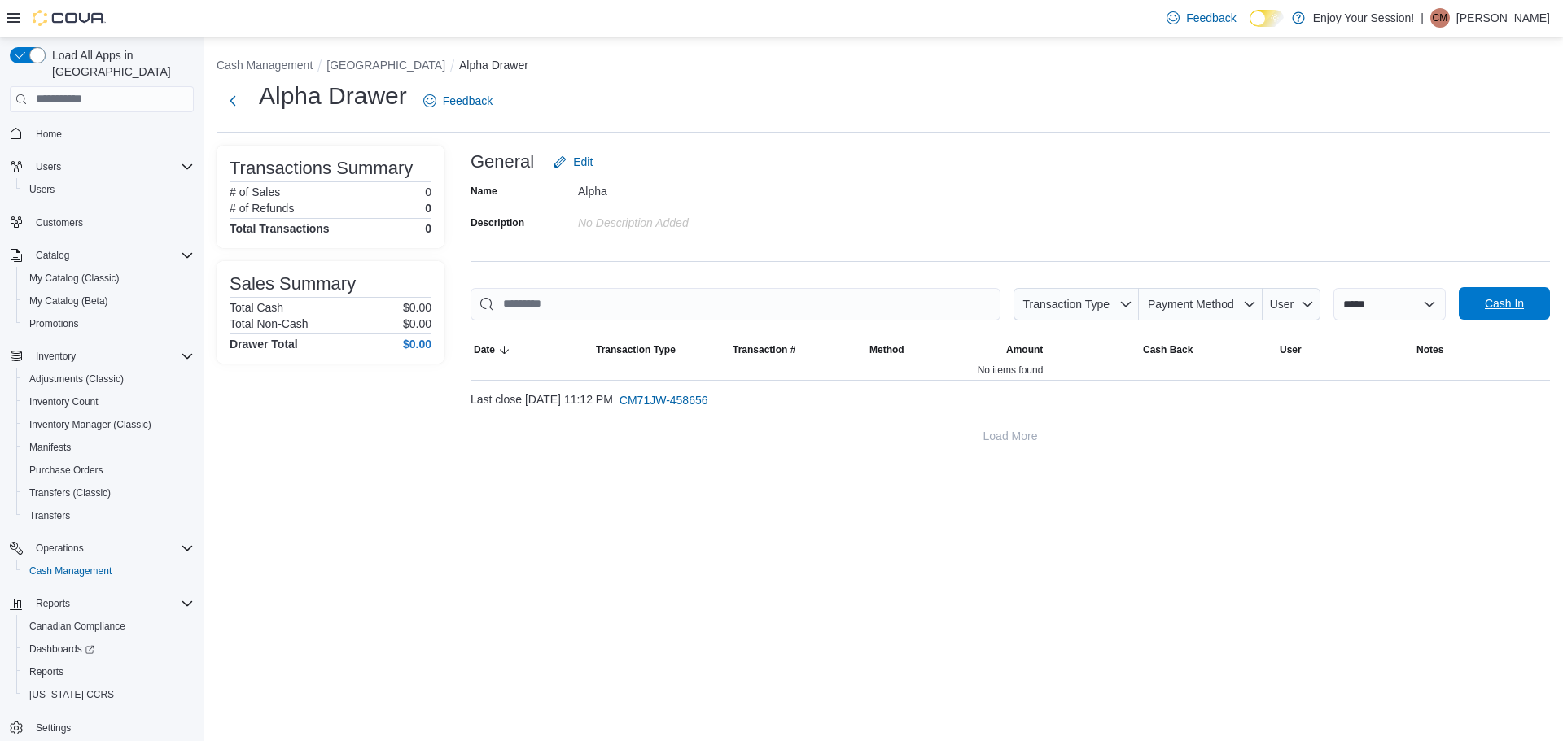  I want to click on button: My Catalog (Classic), so click(108, 278).